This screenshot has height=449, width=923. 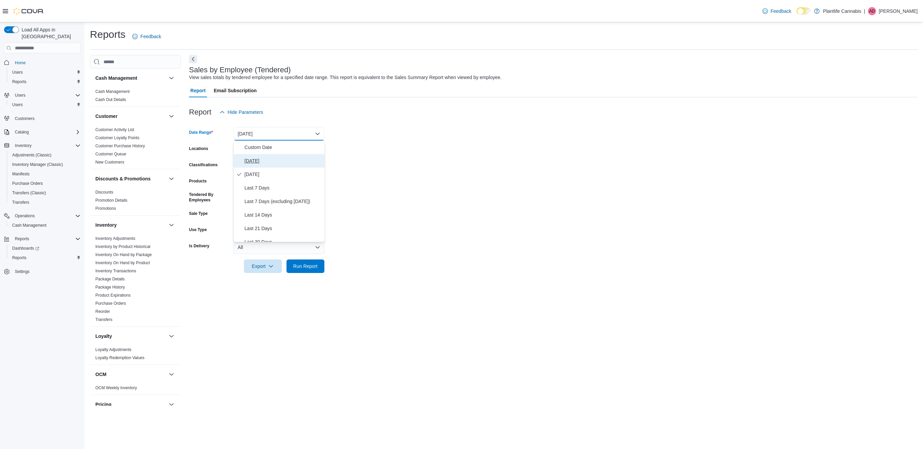 I want to click on span: Package History, so click(x=110, y=287).